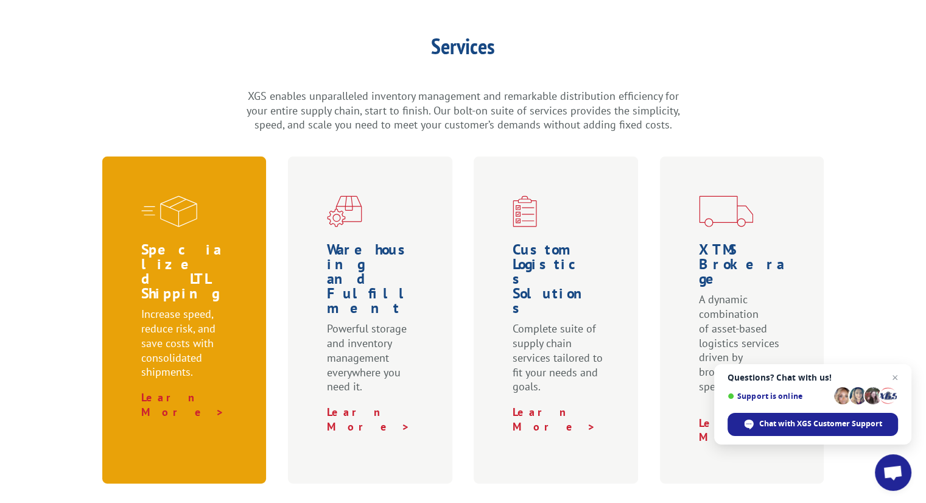 Image resolution: width=926 pixels, height=503 pixels. Describe the element at coordinates (779, 396) in the screenshot. I see `span: Support is online` at that location.